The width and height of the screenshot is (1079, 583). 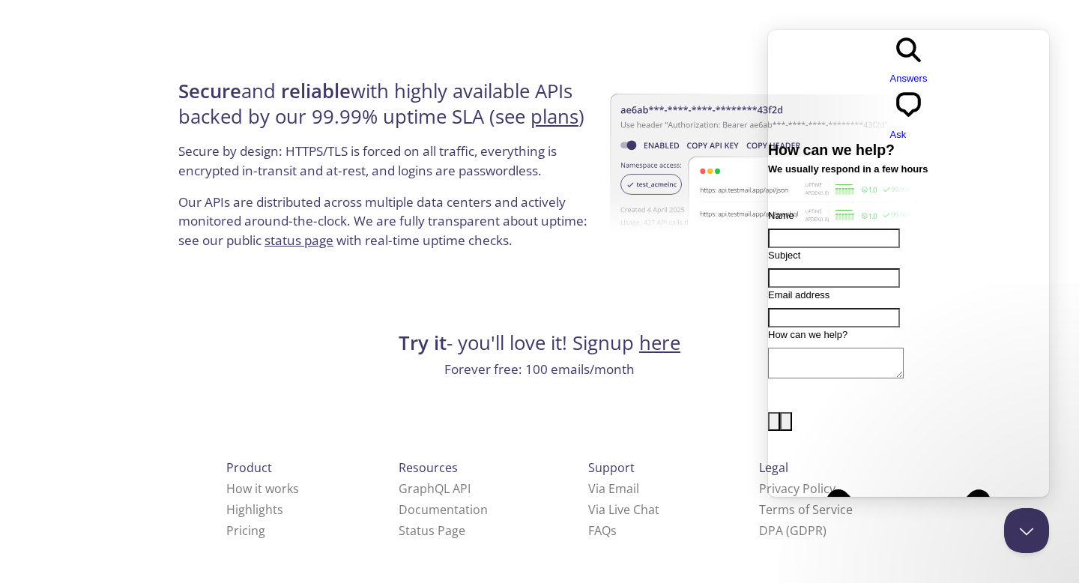 What do you see at coordinates (431, 530) in the screenshot?
I see `a: Status Page` at bounding box center [431, 530].